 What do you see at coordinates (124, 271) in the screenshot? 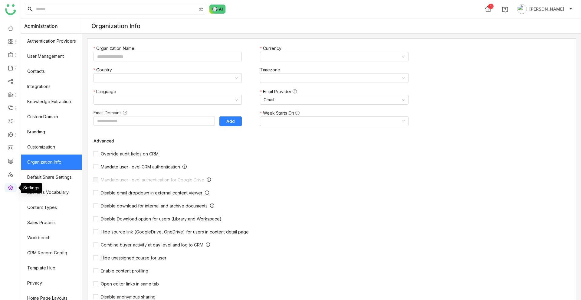
I see `span: Enable content profiling` at bounding box center [124, 271].